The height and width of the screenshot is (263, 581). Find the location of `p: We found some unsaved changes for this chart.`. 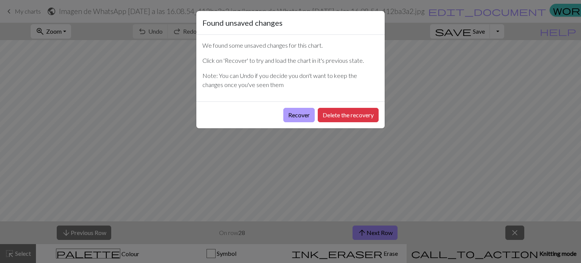

p: We found some unsaved changes for this chart. is located at coordinates (291, 45).